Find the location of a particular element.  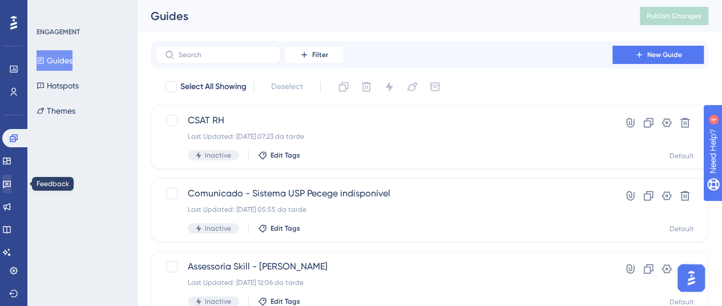

span: Need Help? is located at coordinates (50, 10).